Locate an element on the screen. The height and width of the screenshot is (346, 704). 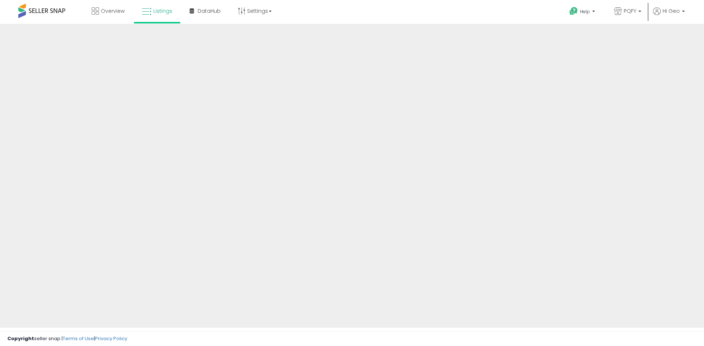
span: Overview is located at coordinates (113, 11).